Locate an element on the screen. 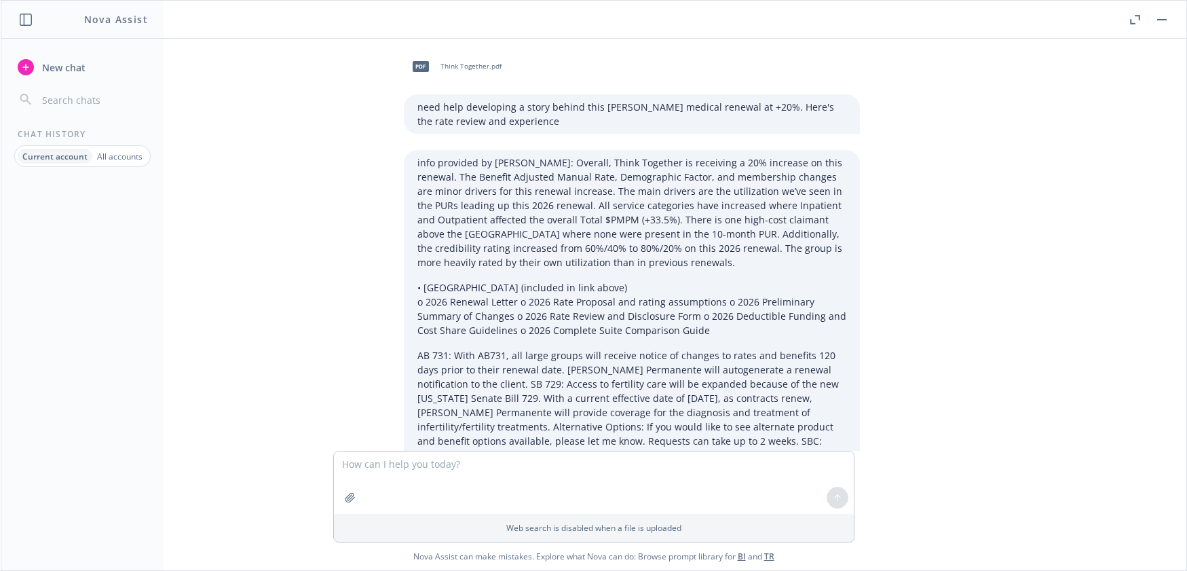  span: pdf is located at coordinates (421, 66).